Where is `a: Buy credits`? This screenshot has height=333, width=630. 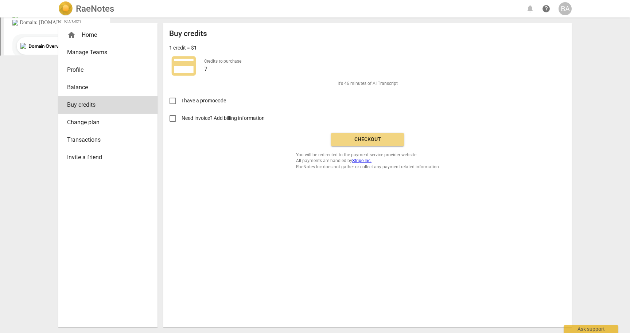
a: Buy credits is located at coordinates (108, 105).